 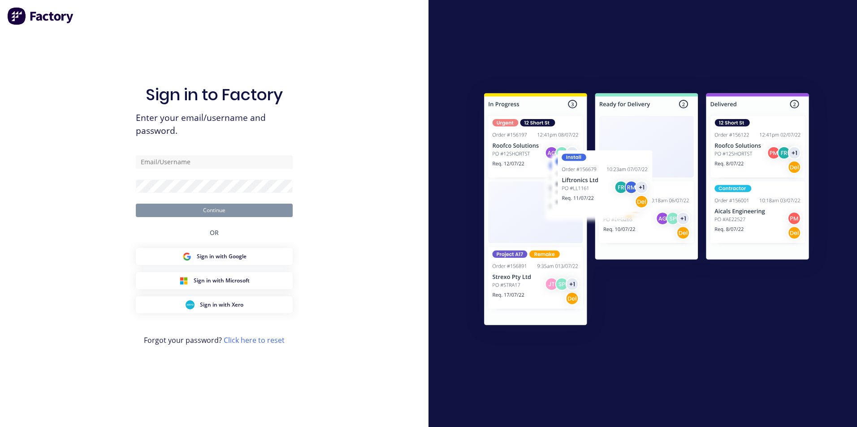 I want to click on a: Click here to reset, so click(x=254, y=341).